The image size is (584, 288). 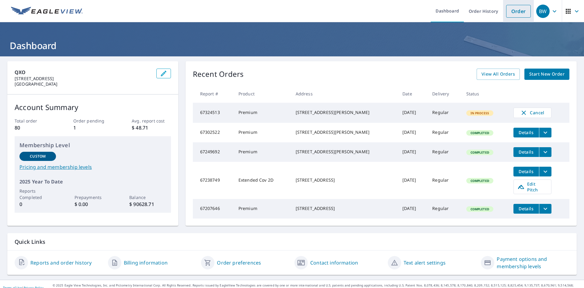 What do you see at coordinates (533, 187) in the screenshot?
I see `span: Edit Pitch` at bounding box center [533, 187].